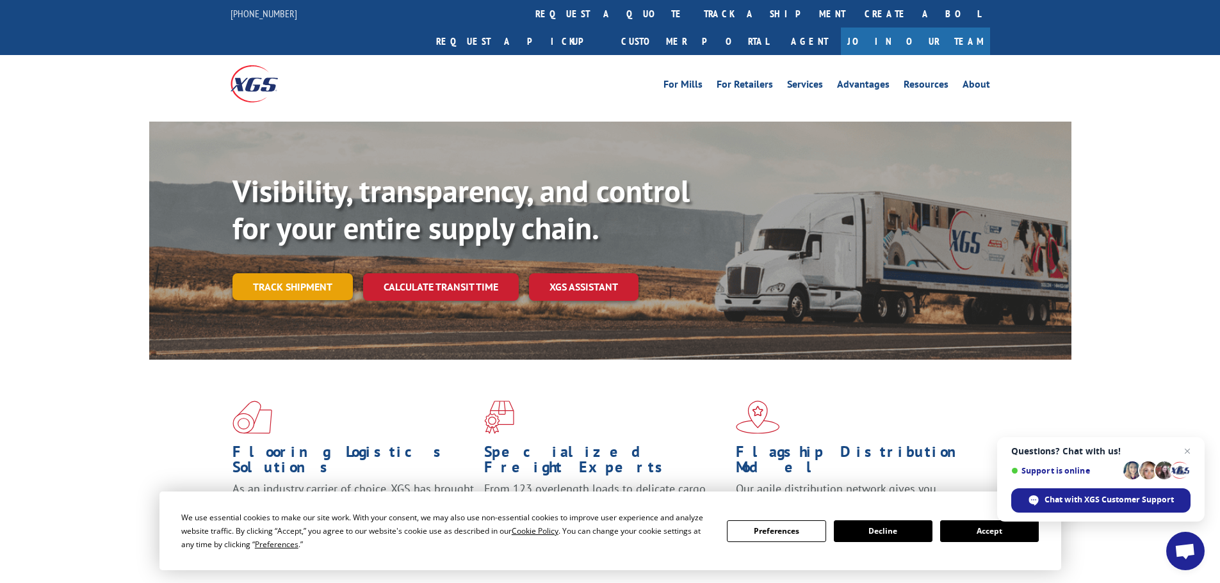 The height and width of the screenshot is (583, 1220). What do you see at coordinates (745, 86) in the screenshot?
I see `a: For Retailers` at bounding box center [745, 86].